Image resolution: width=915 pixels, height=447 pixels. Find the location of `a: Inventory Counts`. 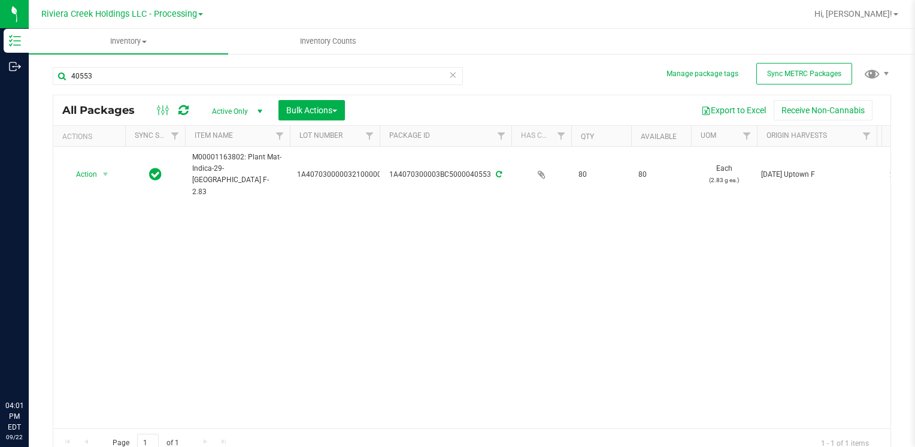

a: Inventory Counts is located at coordinates (328, 41).